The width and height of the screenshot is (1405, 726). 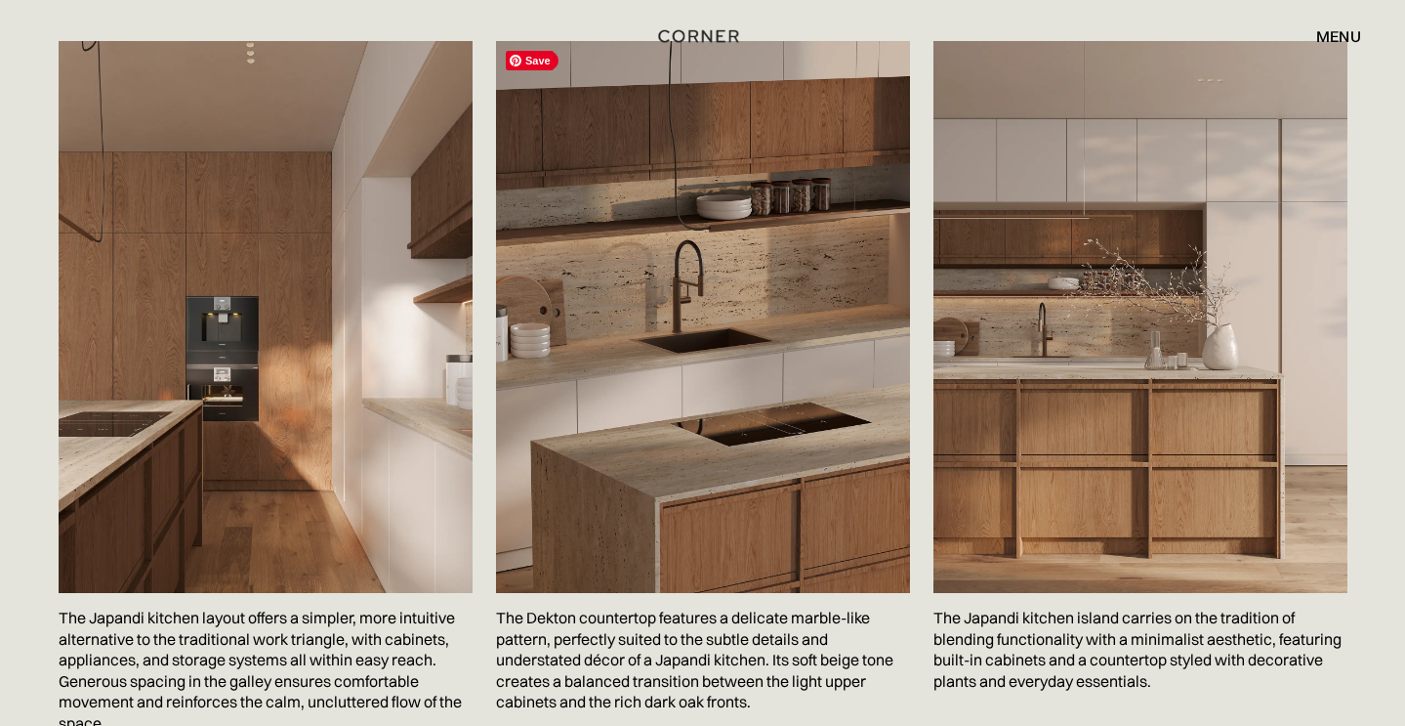 I want to click on span: Save, so click(x=532, y=61).